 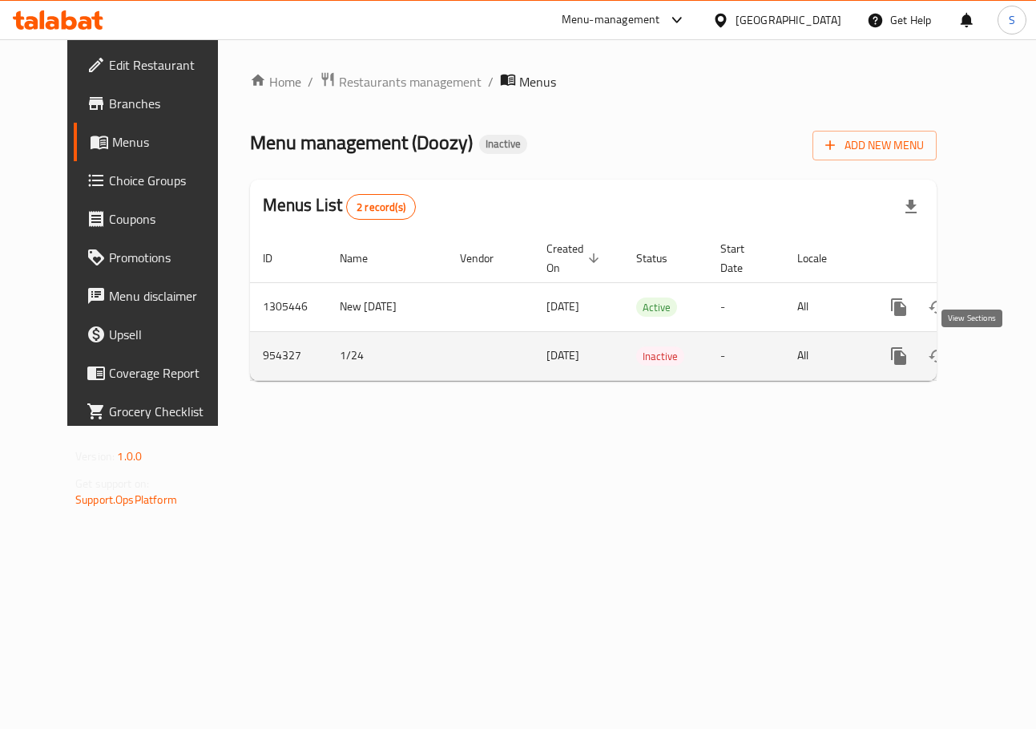 What do you see at coordinates (95, 456) in the screenshot?
I see `span: Version:` at bounding box center [95, 456].